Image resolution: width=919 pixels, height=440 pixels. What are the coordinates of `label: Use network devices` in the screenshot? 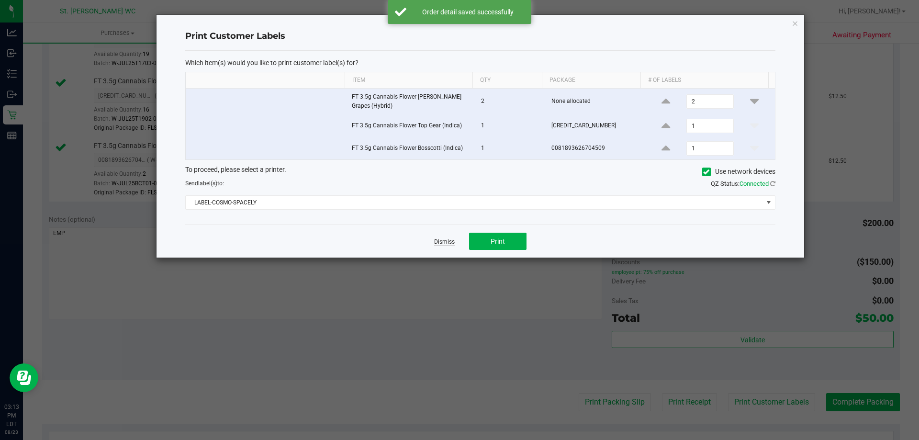 It's located at (739, 171).